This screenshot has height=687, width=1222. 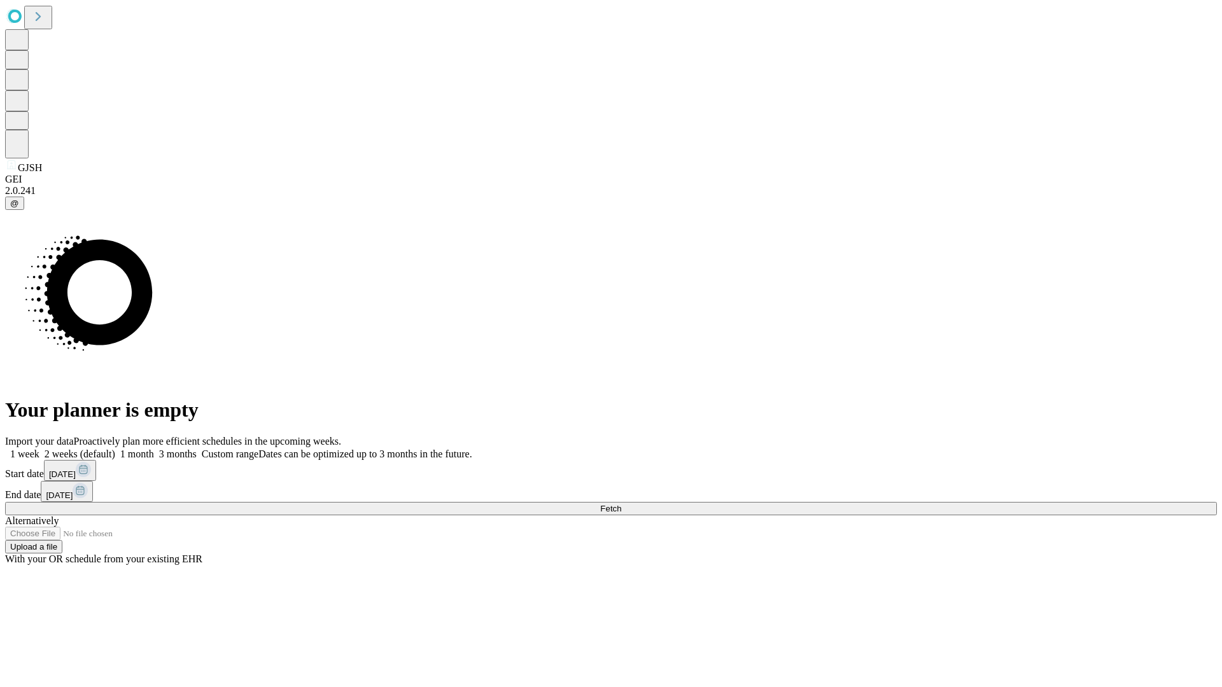 What do you see at coordinates (80, 454) in the screenshot?
I see `span: 2 weeks (default)` at bounding box center [80, 454].